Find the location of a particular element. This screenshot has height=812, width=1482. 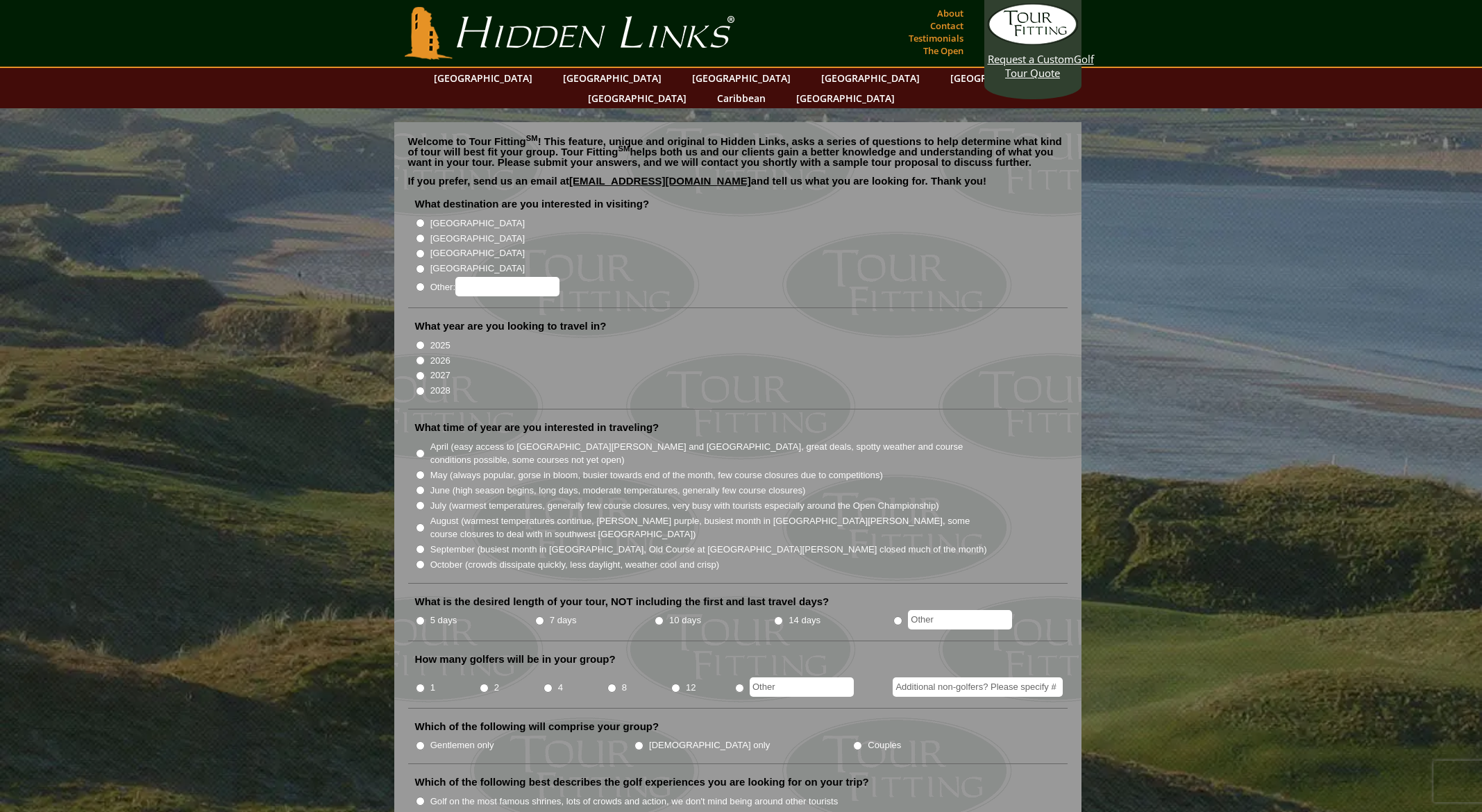

label: Gentlemen only is located at coordinates (462, 746).